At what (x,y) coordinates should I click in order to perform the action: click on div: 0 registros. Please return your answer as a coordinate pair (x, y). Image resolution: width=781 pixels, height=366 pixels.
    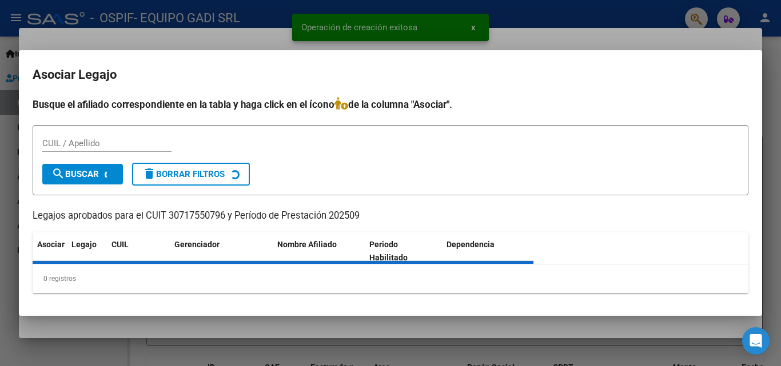
    Looking at the image, I should click on (390, 279).